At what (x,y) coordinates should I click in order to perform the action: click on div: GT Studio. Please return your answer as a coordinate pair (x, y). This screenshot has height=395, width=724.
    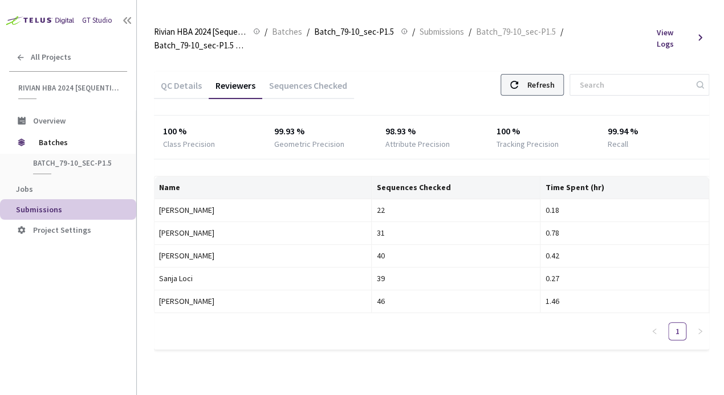
    Looking at the image, I should click on (97, 21).